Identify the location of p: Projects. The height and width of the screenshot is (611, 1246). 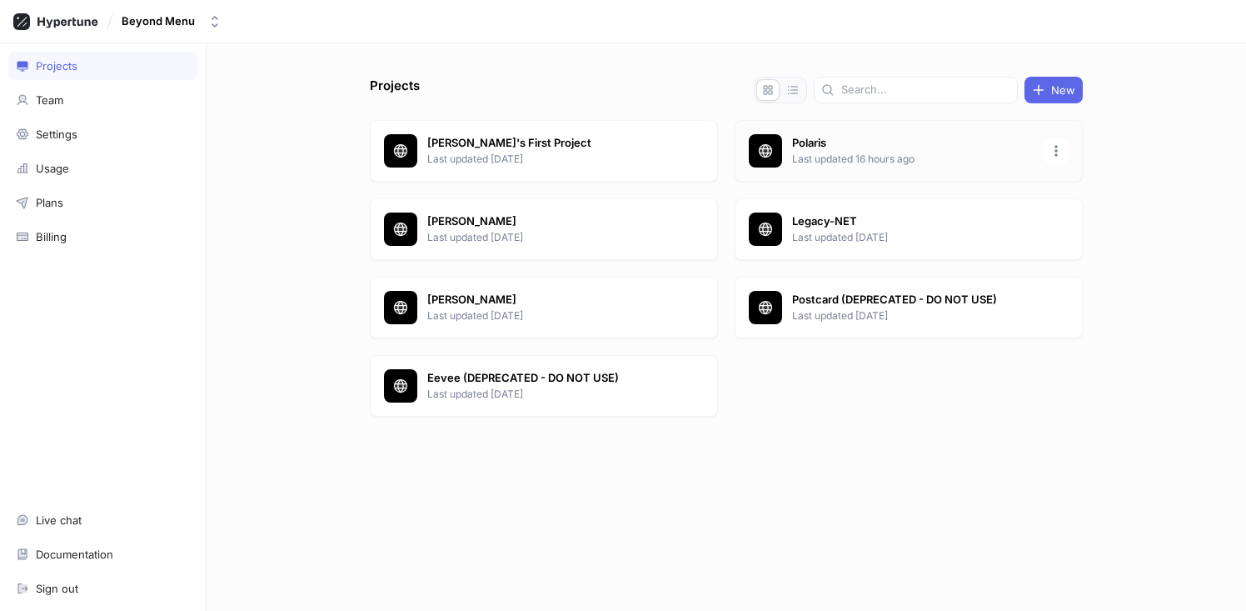
(395, 90).